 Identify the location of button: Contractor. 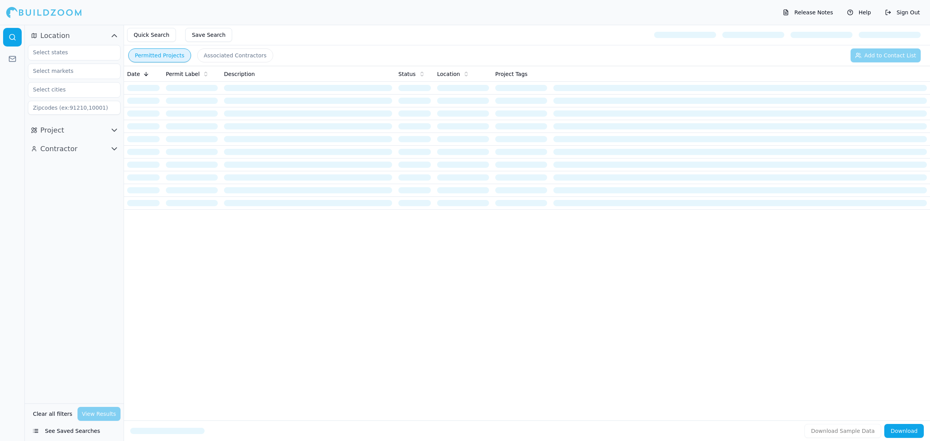
(74, 149).